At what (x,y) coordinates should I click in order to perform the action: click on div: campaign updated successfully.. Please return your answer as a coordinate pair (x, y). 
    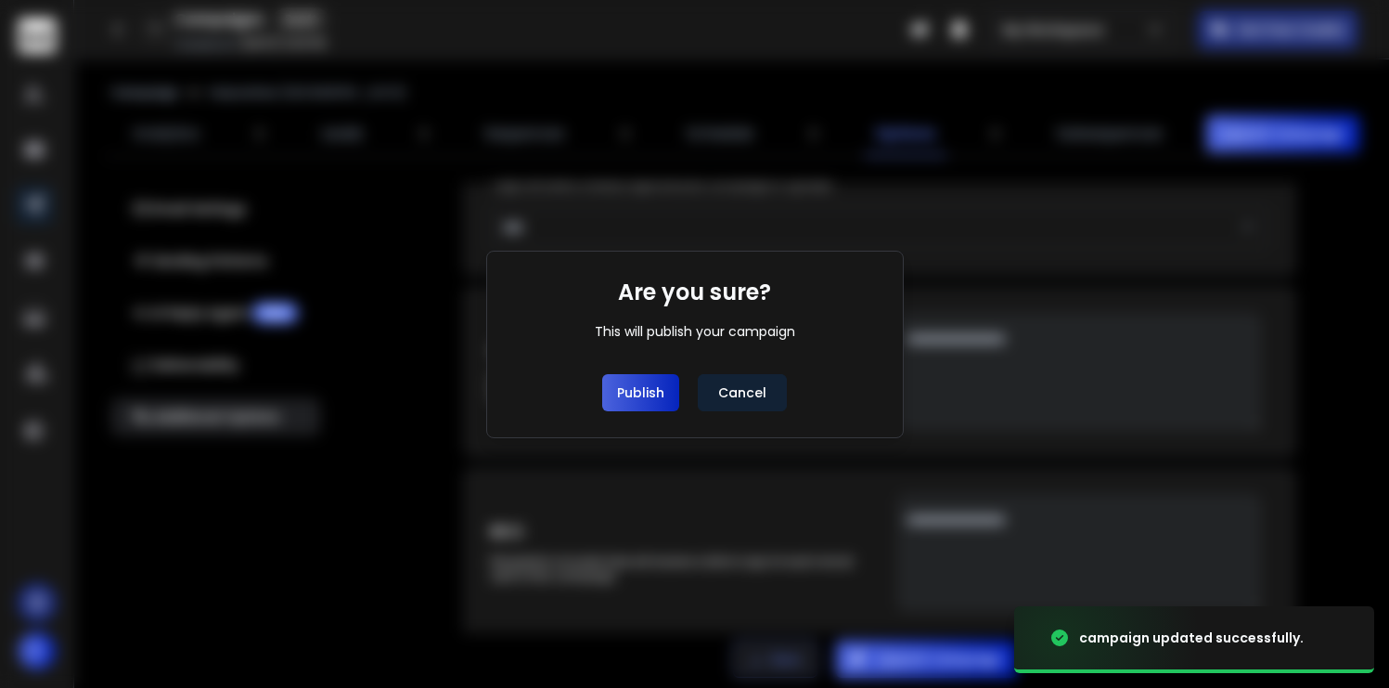
    Looking at the image, I should click on (1192, 638).